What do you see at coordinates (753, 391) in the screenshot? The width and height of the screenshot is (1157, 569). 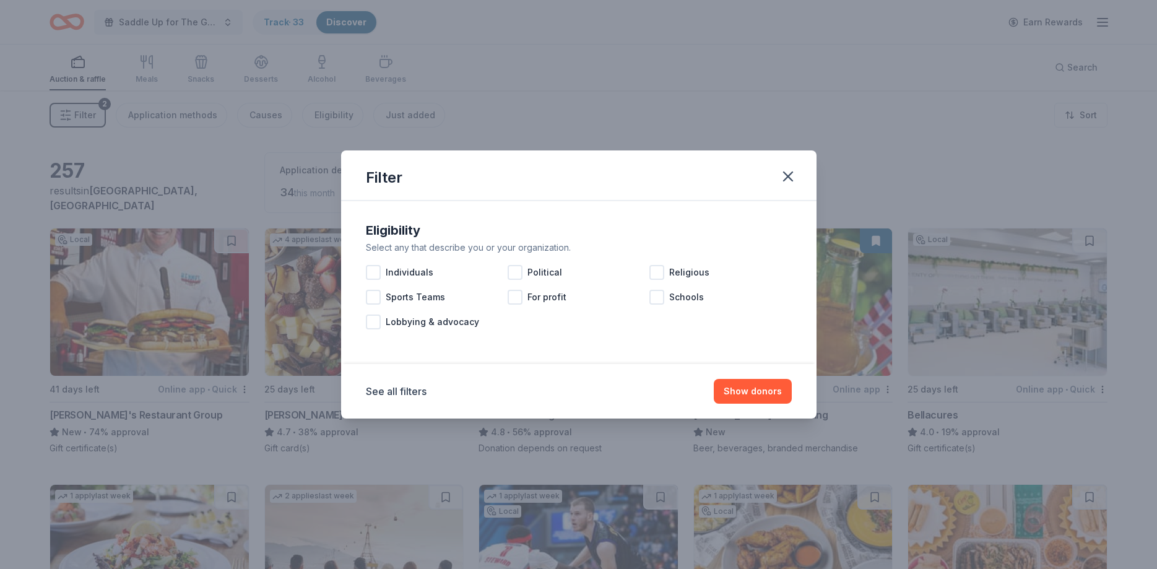 I see `button: Show donors` at bounding box center [753, 391].